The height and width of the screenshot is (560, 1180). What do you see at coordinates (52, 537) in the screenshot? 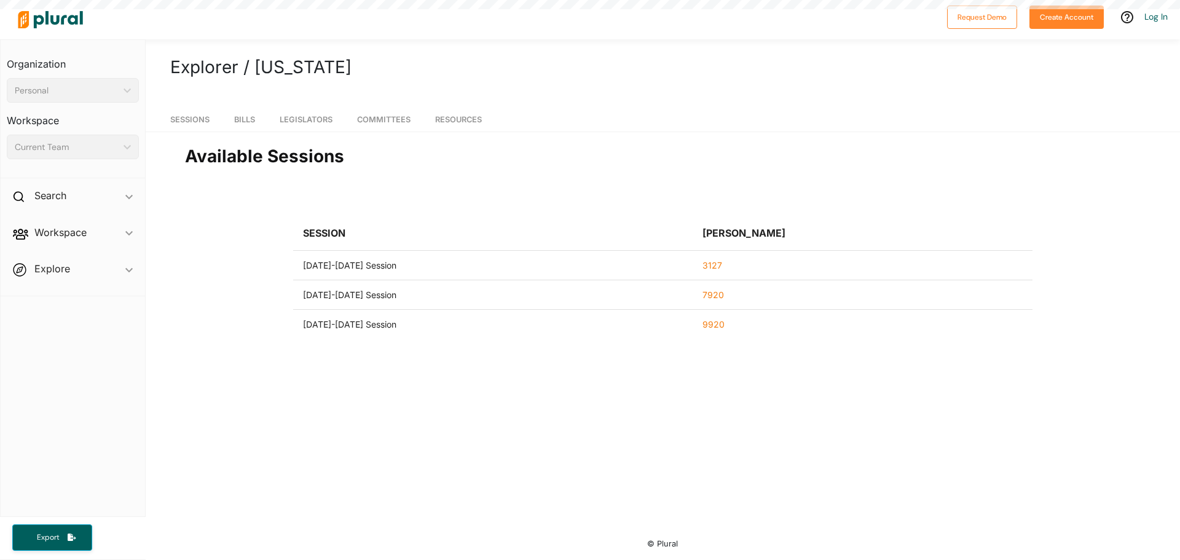
I see `button: Export` at bounding box center [52, 537].